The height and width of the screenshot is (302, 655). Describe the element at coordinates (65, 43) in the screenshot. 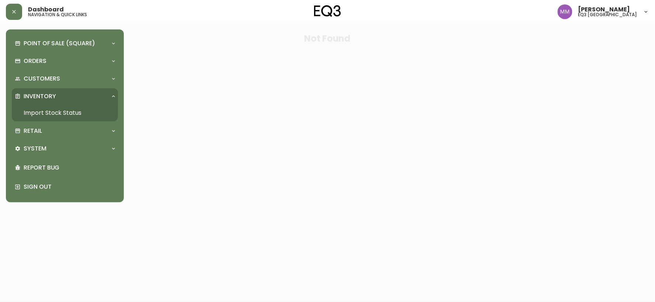

I see `div: Point of Sale (Square)` at that location.